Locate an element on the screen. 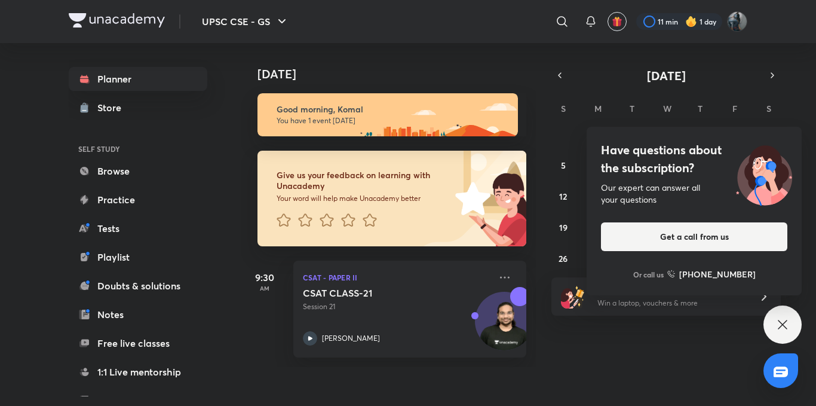 Image resolution: width=816 pixels, height=406 pixels. a: Browse is located at coordinates (138, 171).